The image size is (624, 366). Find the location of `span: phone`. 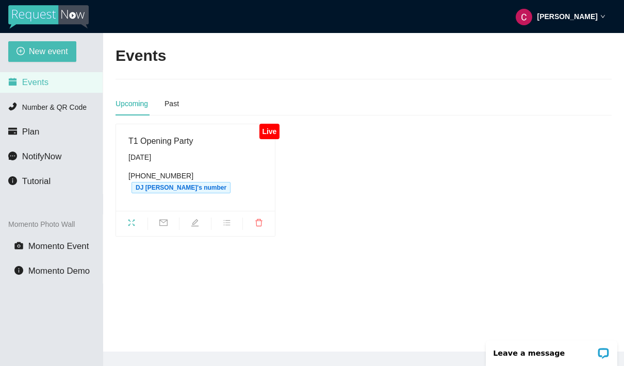

span: phone is located at coordinates (12, 106).